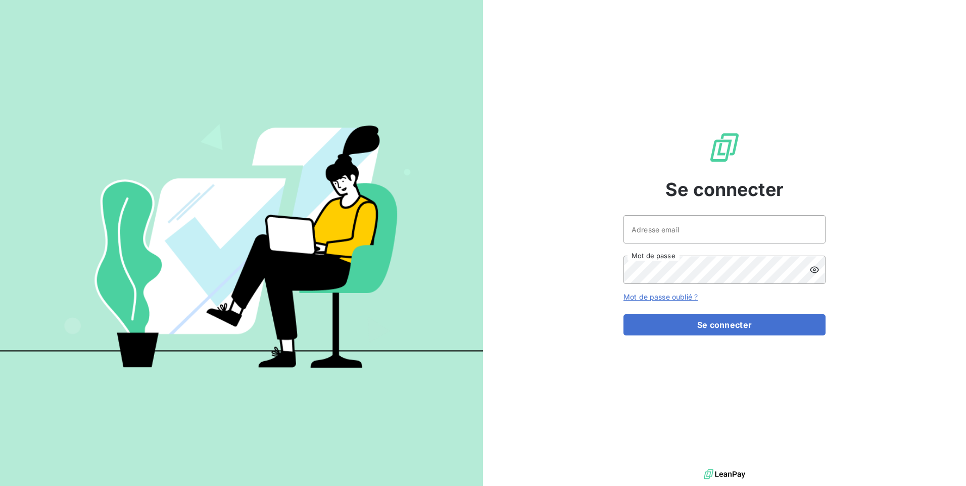 The image size is (966, 486). Describe the element at coordinates (725, 325) in the screenshot. I see `button: Se connecter` at that location.